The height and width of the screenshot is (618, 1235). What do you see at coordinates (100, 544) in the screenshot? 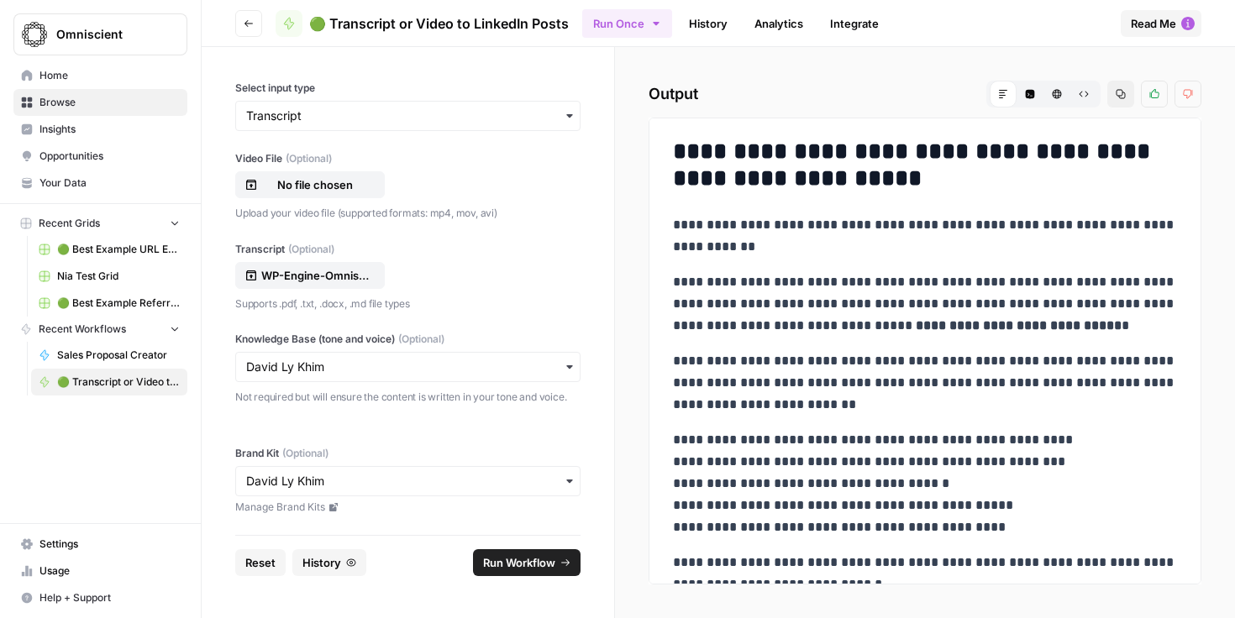
I see `a: Settings` at bounding box center [100, 544].